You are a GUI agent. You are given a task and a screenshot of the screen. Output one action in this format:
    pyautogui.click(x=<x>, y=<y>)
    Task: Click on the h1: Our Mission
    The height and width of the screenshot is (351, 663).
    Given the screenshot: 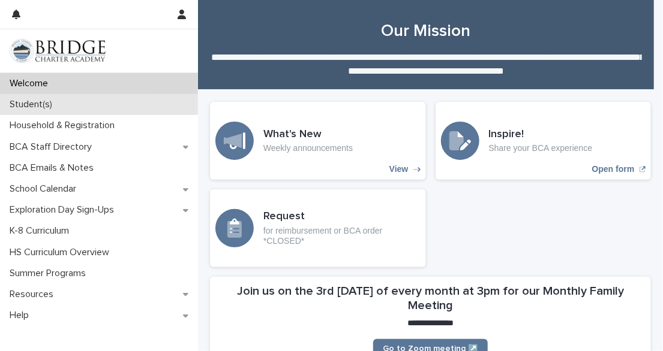 What is the action you would take?
    pyautogui.click(x=426, y=32)
    